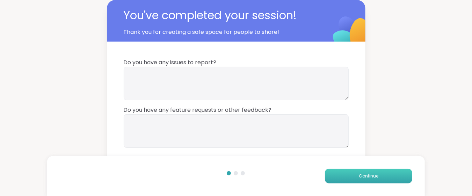 The image size is (472, 196). I want to click on button: Continue, so click(369, 176).